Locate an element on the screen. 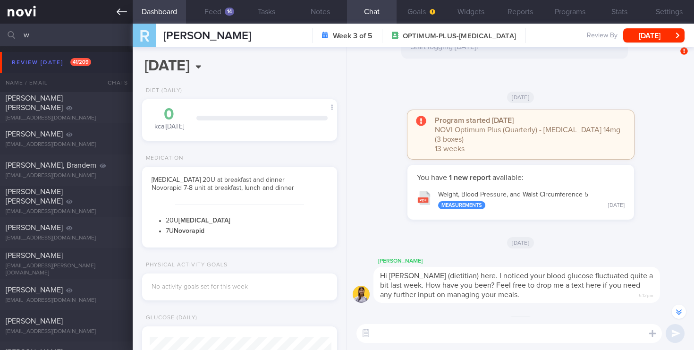 This screenshot has height=350, width=694. strong: Week 3 of 5 is located at coordinates (353, 36).